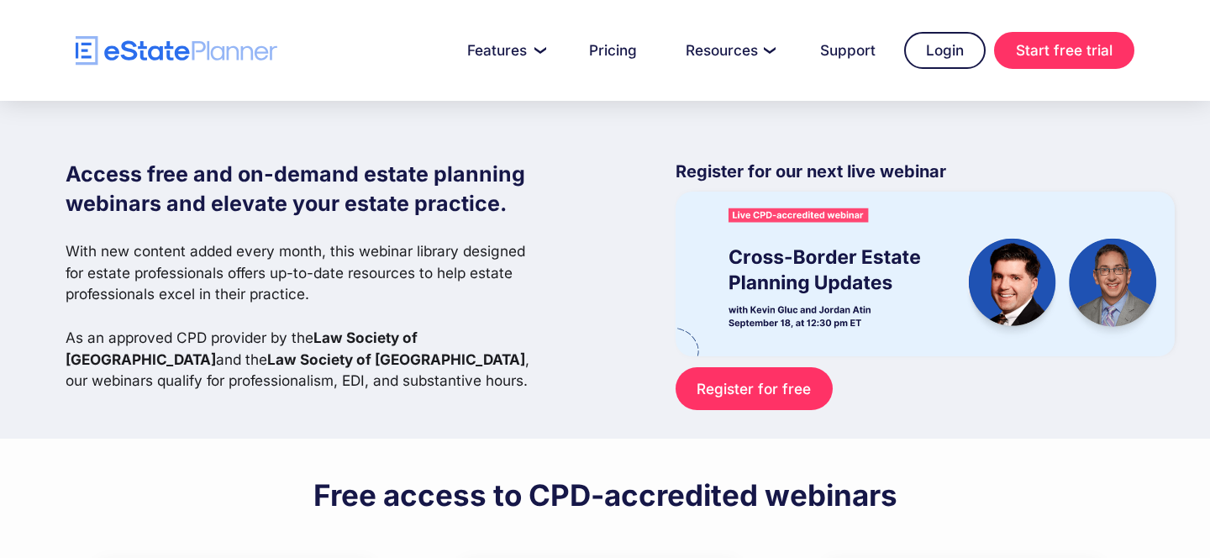 The height and width of the screenshot is (558, 1210). I want to click on a: Support, so click(848, 50).